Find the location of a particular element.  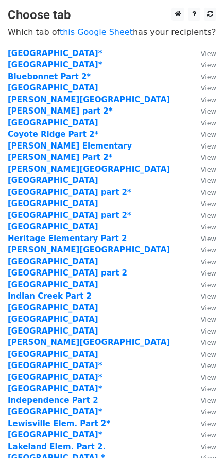

a: Indian Creek Part 2 is located at coordinates (49, 296).